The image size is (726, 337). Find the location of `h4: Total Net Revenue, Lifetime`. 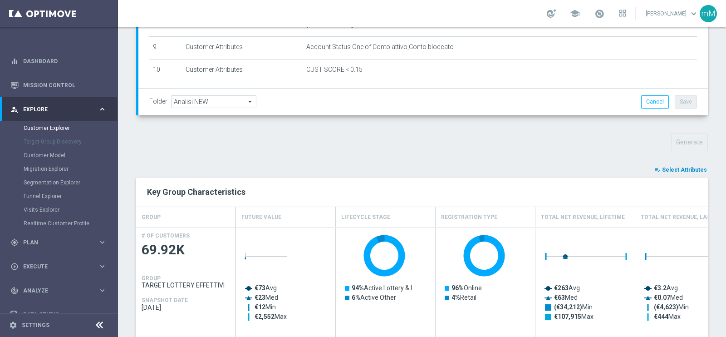

h4: Total Net Revenue, Lifetime is located at coordinates (583, 217).